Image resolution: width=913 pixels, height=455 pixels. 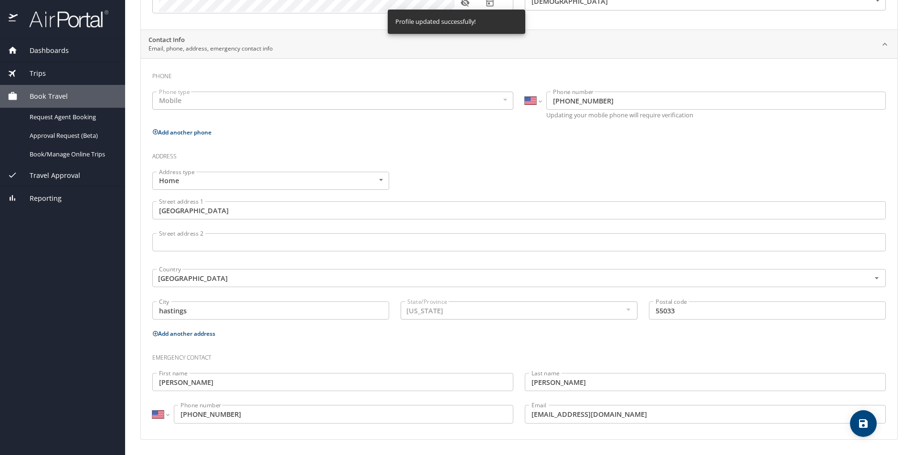 I want to click on button: Add another phone, so click(x=182, y=132).